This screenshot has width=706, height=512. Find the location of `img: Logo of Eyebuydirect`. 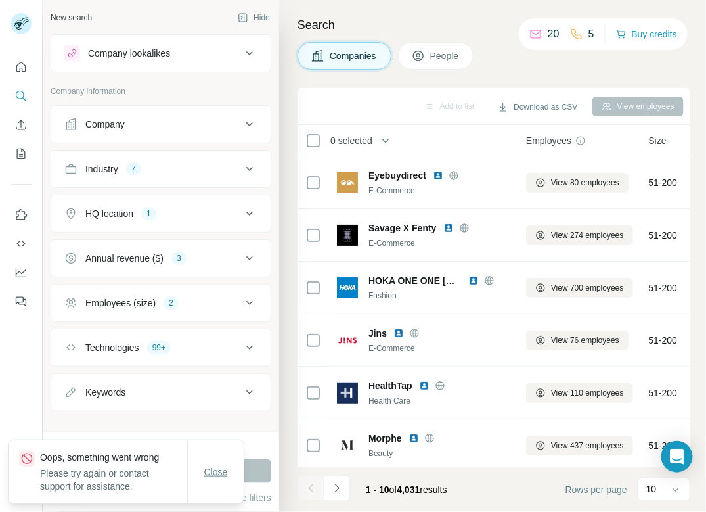

img: Logo of Eyebuydirect is located at coordinates (348, 183).